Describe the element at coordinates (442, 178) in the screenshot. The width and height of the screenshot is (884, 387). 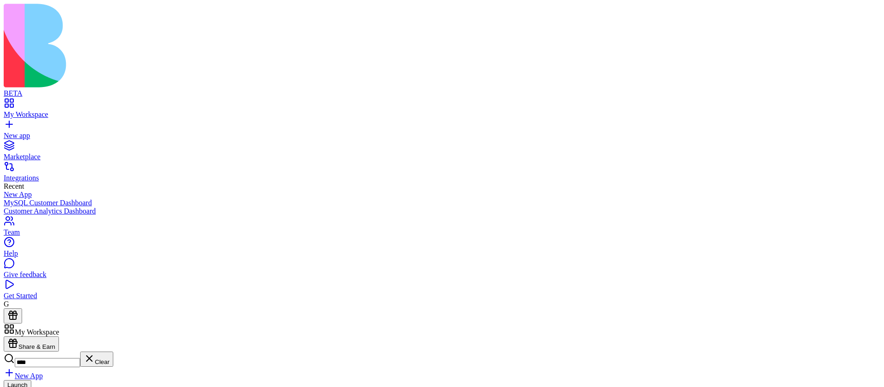
I see `div: Integrations` at that location.